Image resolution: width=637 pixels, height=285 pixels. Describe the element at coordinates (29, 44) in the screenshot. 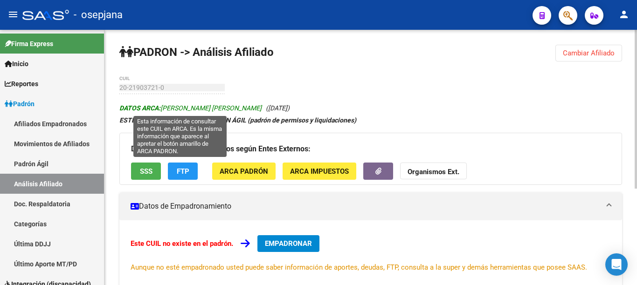

I see `span: Firma Express` at that location.